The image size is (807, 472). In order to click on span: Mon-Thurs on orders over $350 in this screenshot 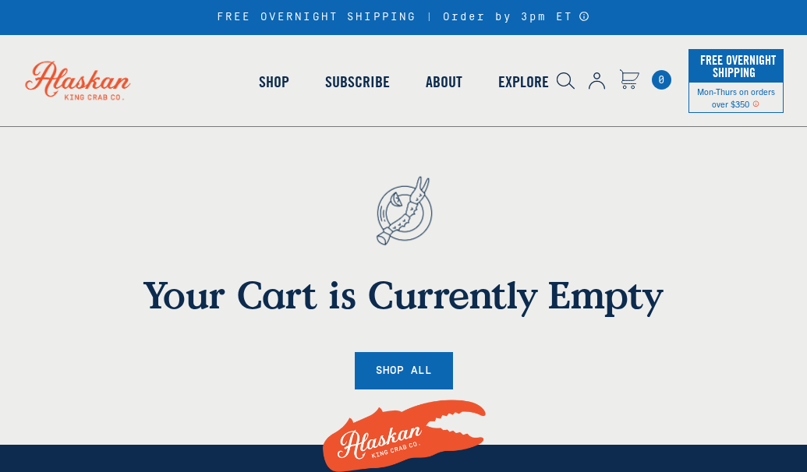, I will do `click(736, 97)`.